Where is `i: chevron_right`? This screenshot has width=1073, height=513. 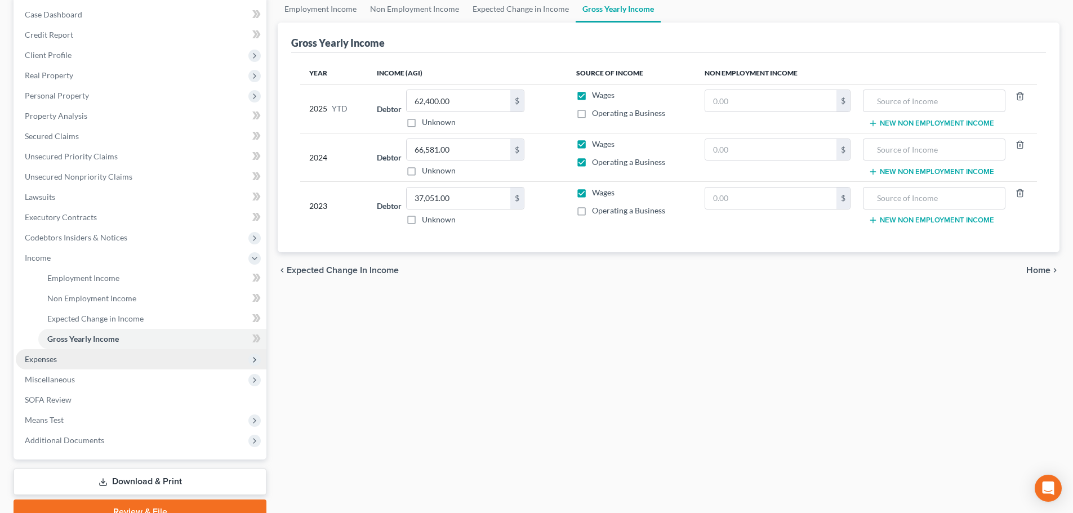
i: chevron_right is located at coordinates (1055, 270).